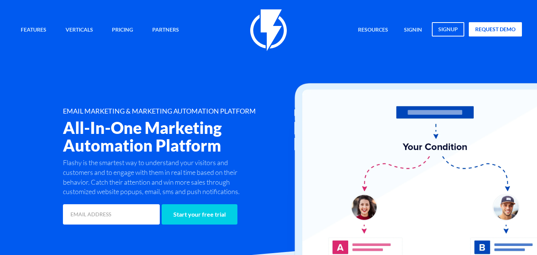 The image size is (537, 255). I want to click on a: Pricing, so click(122, 30).